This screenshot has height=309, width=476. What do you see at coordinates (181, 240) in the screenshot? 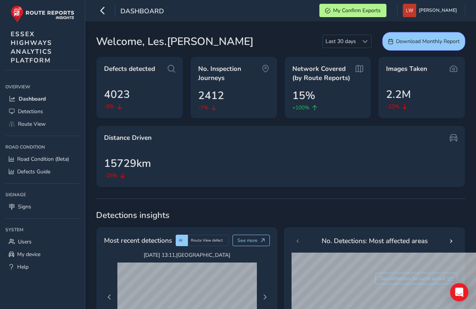
I see `span: AI` at bounding box center [181, 240].